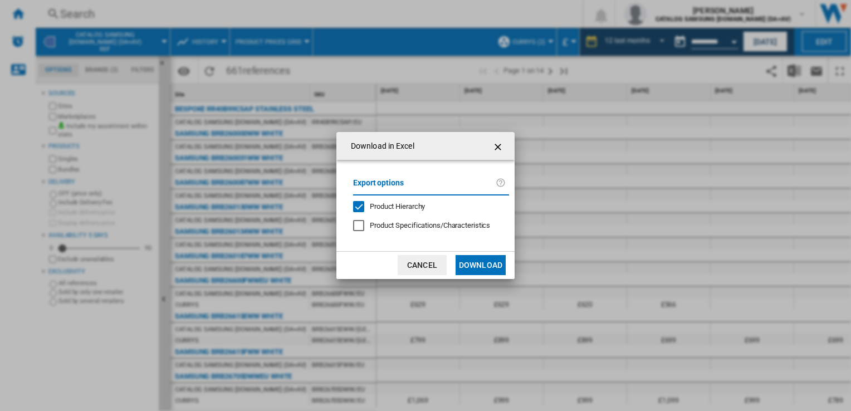  What do you see at coordinates (380, 146) in the screenshot?
I see `h4: Download in Excel` at bounding box center [380, 146].